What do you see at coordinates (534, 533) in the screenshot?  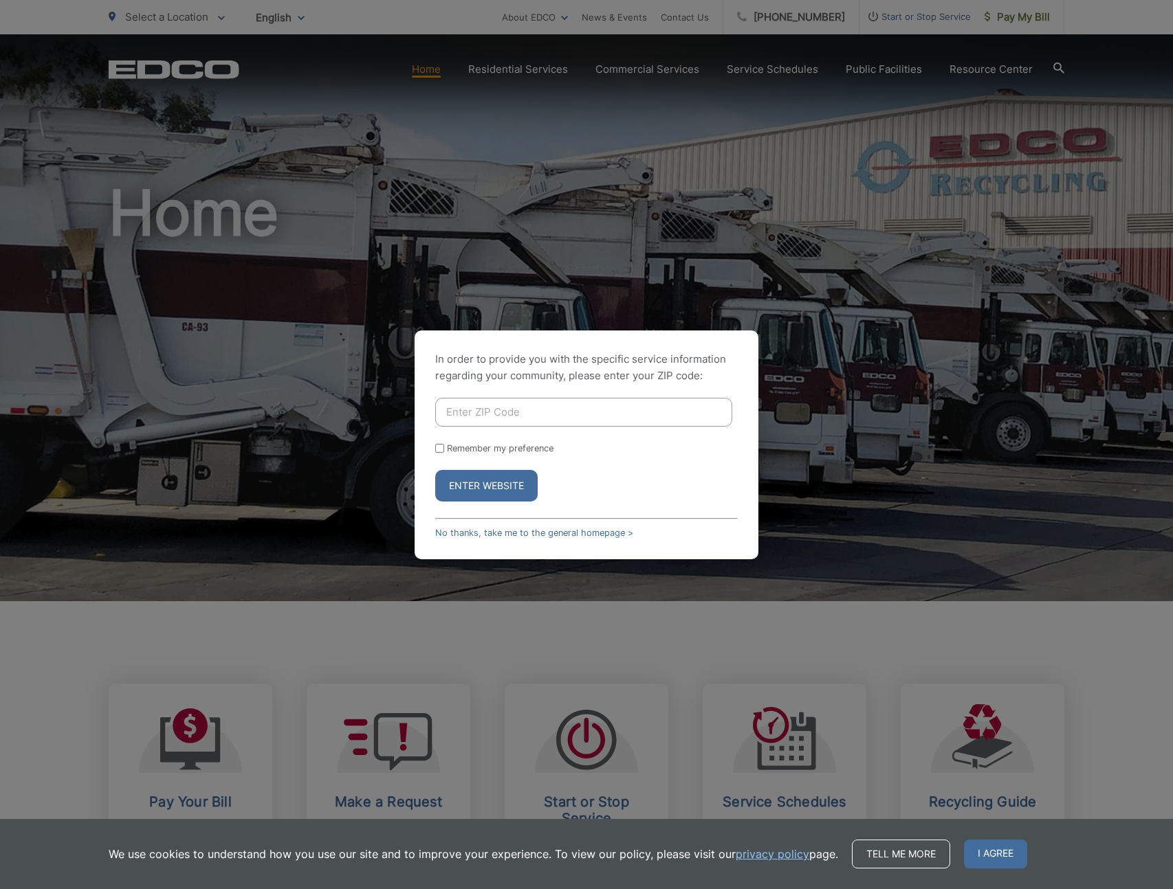 I see `a: No thanks, take me to the general homepage >` at bounding box center [534, 533].